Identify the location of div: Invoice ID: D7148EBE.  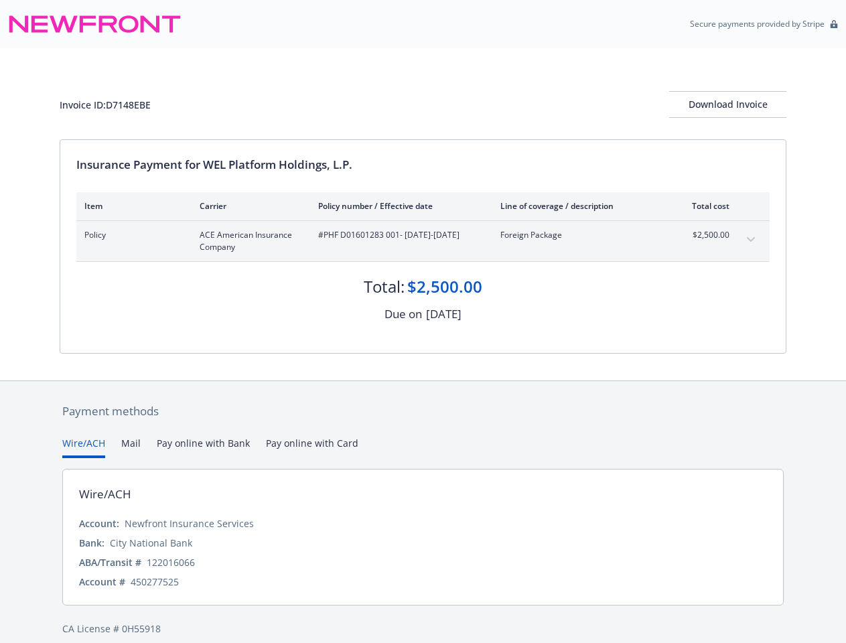
(105, 104).